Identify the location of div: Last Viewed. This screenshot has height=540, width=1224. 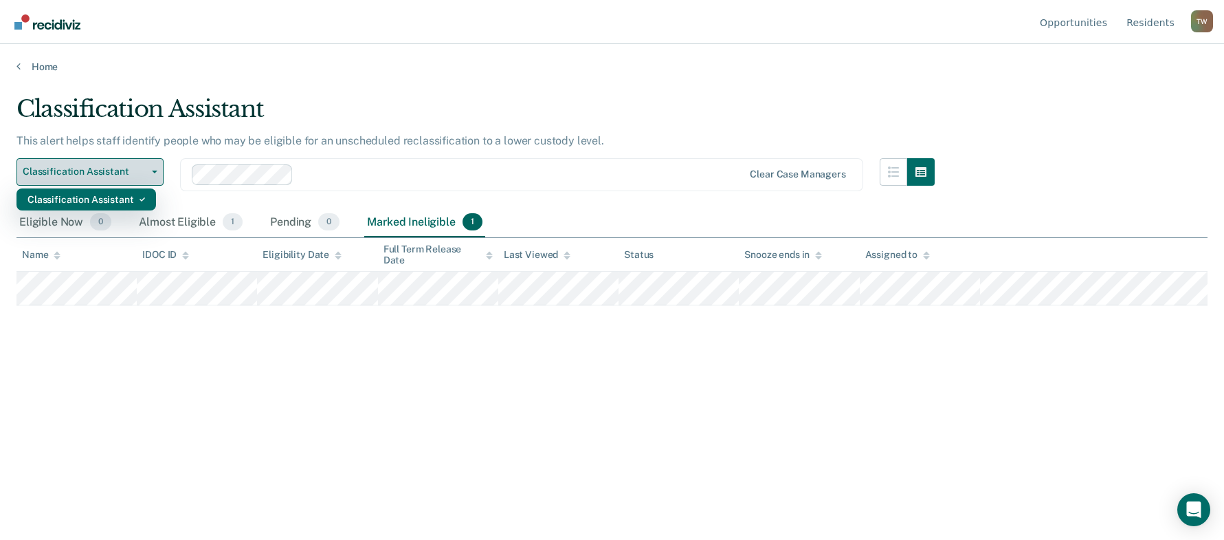
(537, 254).